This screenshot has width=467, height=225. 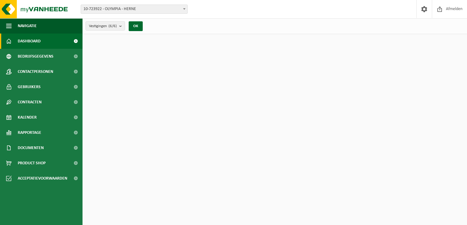 I want to click on button: OK, so click(x=136, y=26).